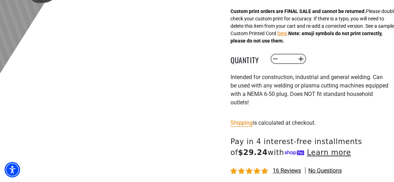  What do you see at coordinates (12, 170) in the screenshot?
I see `div: Accessibility Menu` at bounding box center [12, 170].